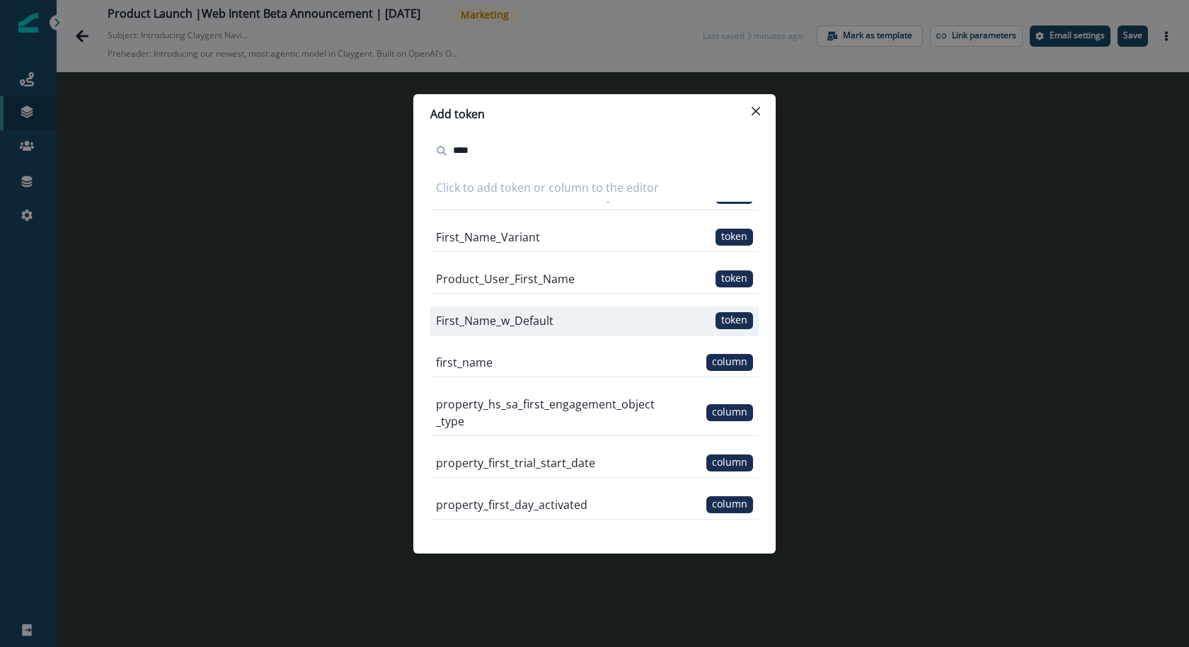 The width and height of the screenshot is (1189, 647). What do you see at coordinates (544, 188) in the screenshot?
I see `p: Click to add token or column to the editor` at bounding box center [544, 188].